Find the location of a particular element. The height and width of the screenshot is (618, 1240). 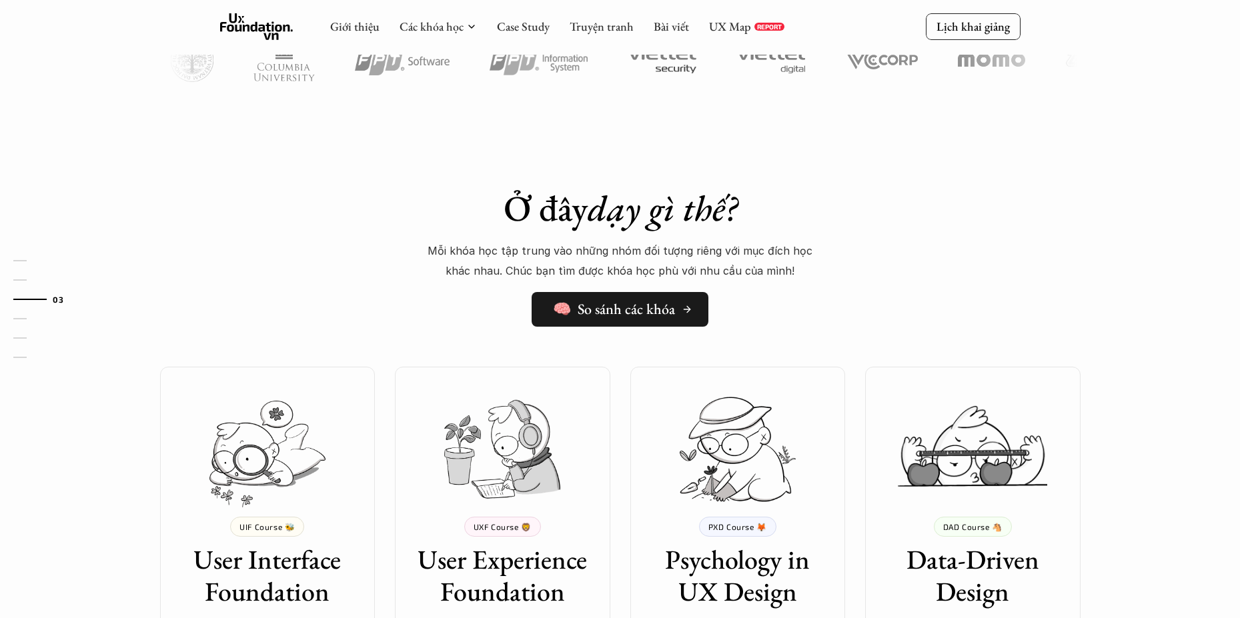

a: Bài viết is located at coordinates (671, 26).